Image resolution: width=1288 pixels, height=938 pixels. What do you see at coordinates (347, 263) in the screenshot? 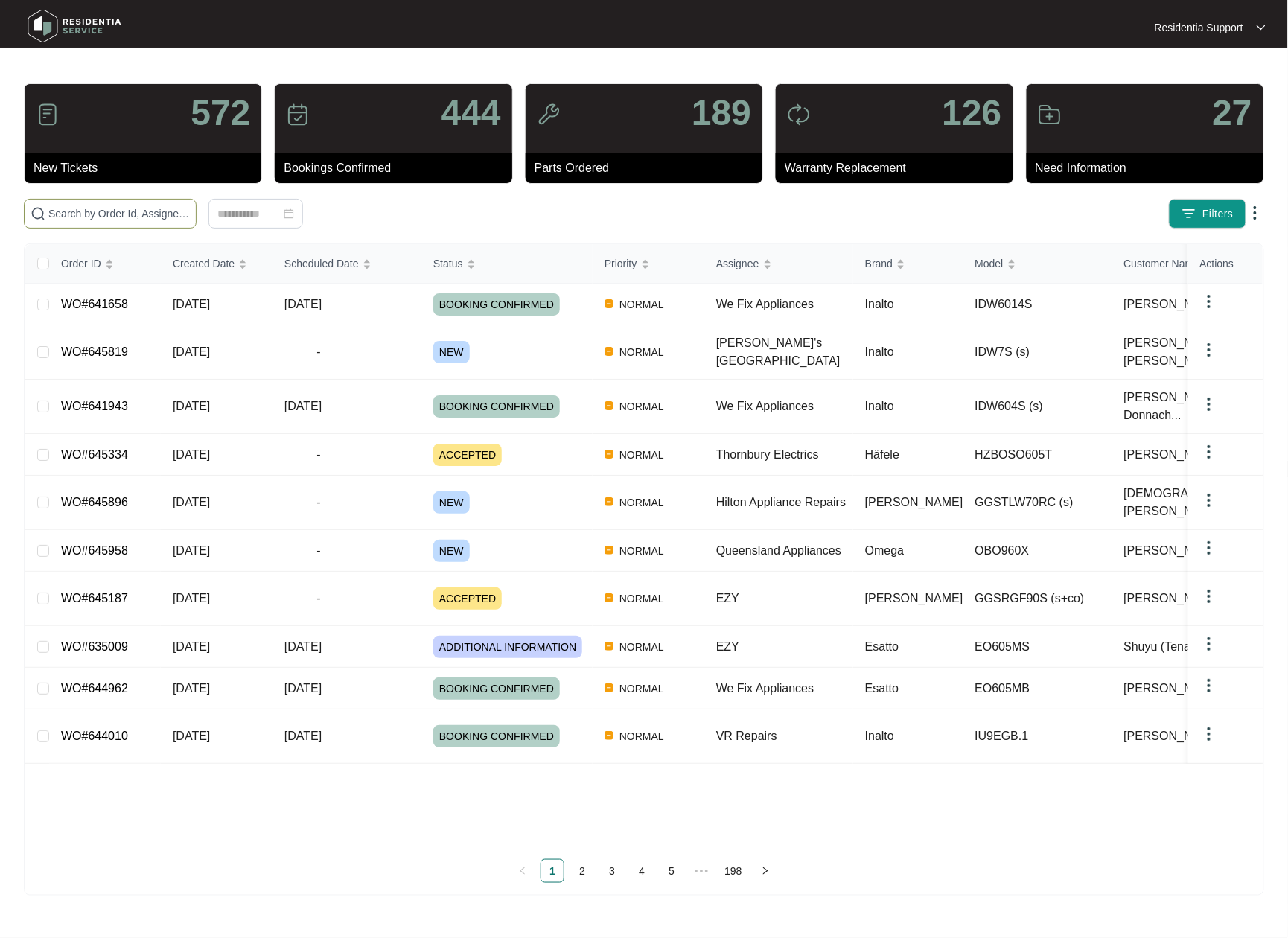
I see `th: Scheduled Date` at bounding box center [347, 263].